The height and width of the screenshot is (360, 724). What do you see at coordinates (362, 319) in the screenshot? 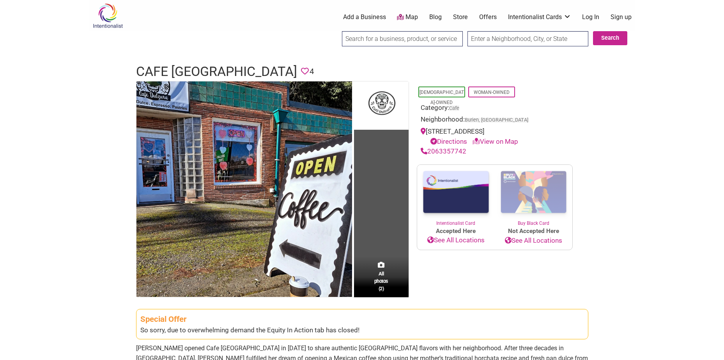
I see `div: Special Offer` at bounding box center [362, 319].